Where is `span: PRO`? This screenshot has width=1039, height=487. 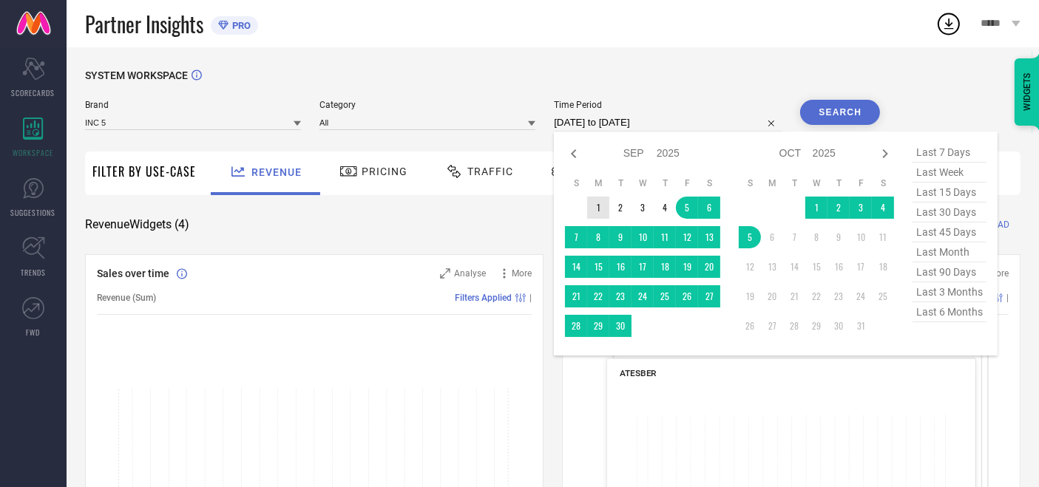 span: PRO is located at coordinates (240, 25).